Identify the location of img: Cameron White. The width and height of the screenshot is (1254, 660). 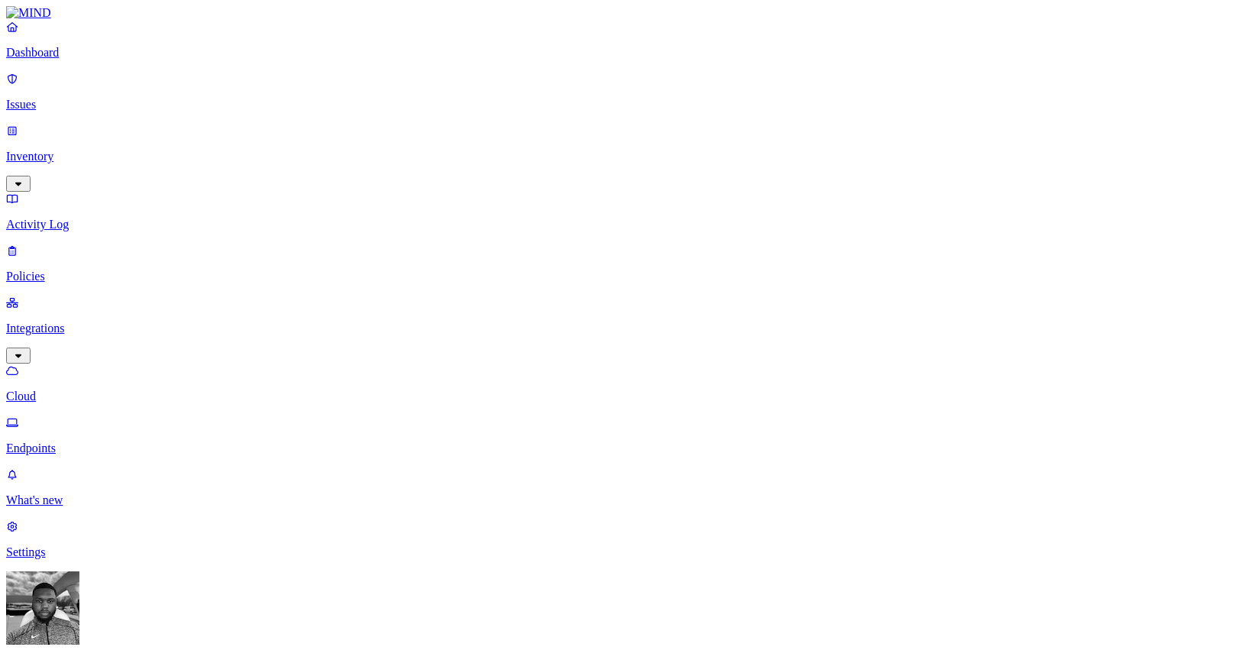
(43, 608).